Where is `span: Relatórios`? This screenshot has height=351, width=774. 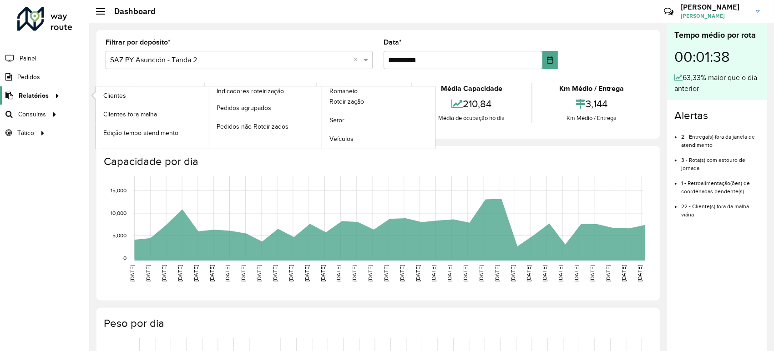 span: Relatórios is located at coordinates (34, 95).